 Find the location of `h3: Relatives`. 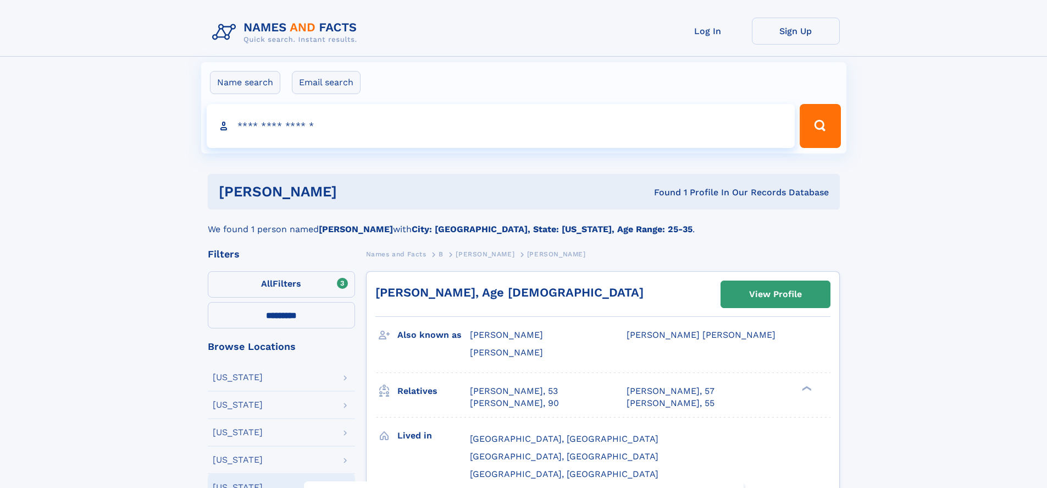

h3: Relatives is located at coordinates (434, 391).